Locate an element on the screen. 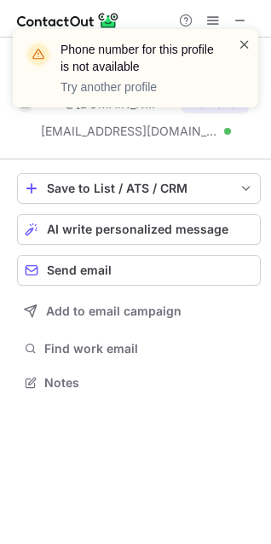  header: Phone number for this profile is not available is located at coordinates (139, 58).